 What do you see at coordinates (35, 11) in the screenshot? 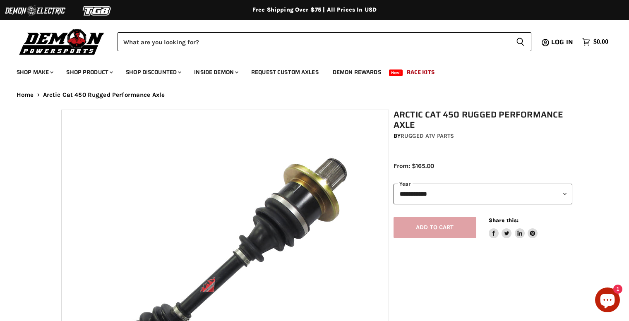
I see `img: Demon Electric Logo 2` at bounding box center [35, 11].